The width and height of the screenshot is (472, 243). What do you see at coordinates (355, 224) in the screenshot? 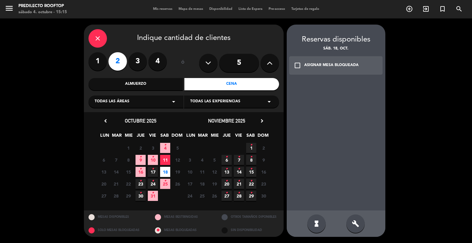
I see `i: build` at bounding box center [355, 224].